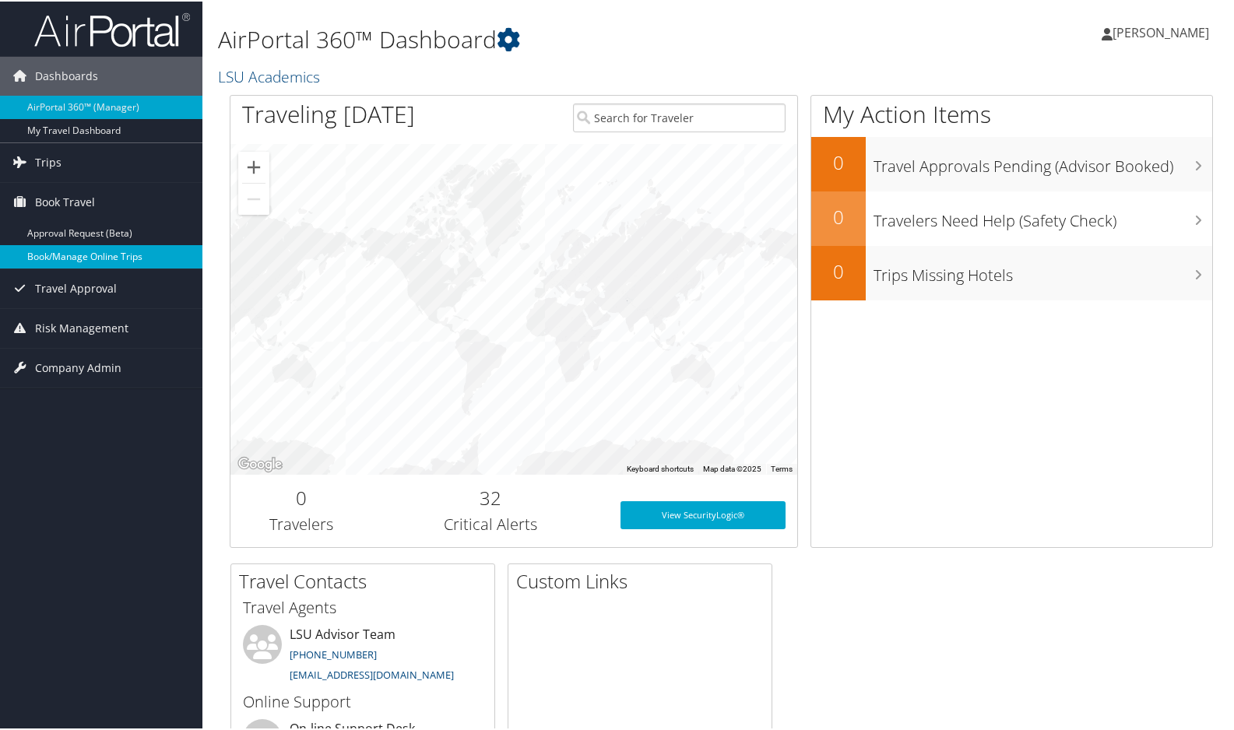  What do you see at coordinates (271, 75) in the screenshot?
I see `a: LSU Academics` at bounding box center [271, 75].